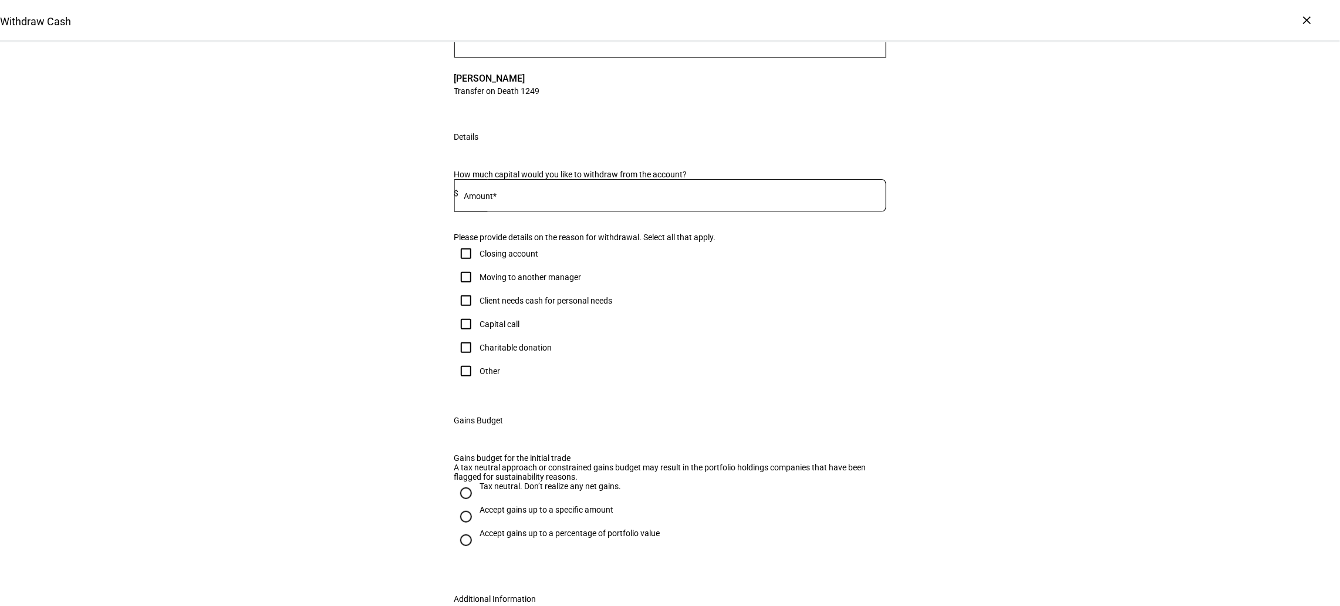 The height and width of the screenshot is (606, 1340). Describe the element at coordinates (570, 533) in the screenshot. I see `div: Accept gains up to a percentage of portfolio value` at that location.